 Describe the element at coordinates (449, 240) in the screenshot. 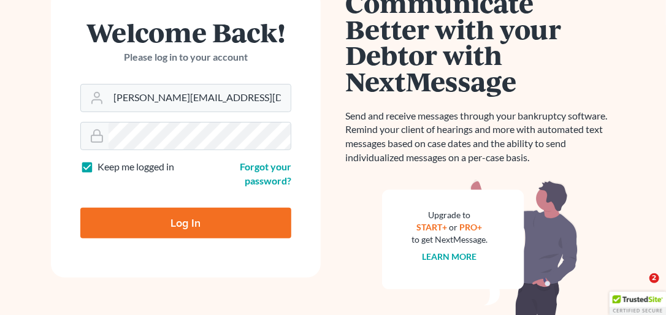

I see `div: to get NextMessage.` at that location.